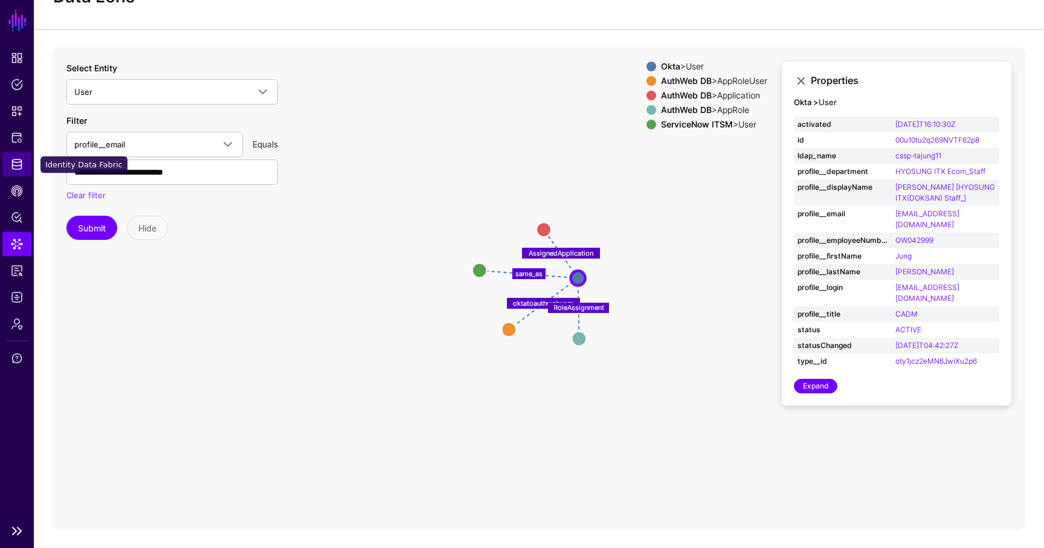 Image resolution: width=1044 pixels, height=548 pixels. What do you see at coordinates (714, 81) in the screenshot?
I see `div: > AppRoleUser` at bounding box center [714, 81].